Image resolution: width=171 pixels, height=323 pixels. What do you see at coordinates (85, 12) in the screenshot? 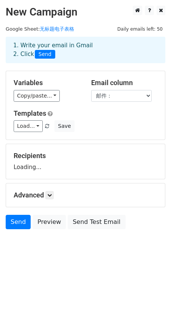
I see `h2: New Campaign` at bounding box center [85, 12].